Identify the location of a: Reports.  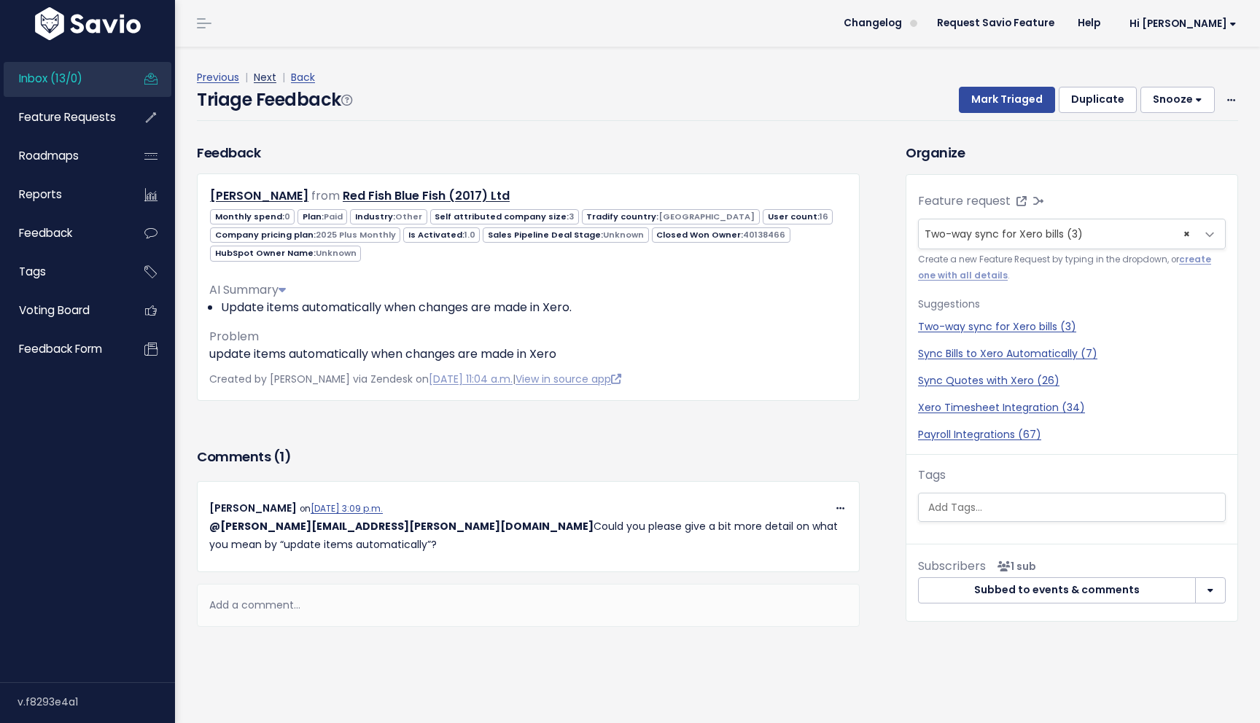
(62, 195).